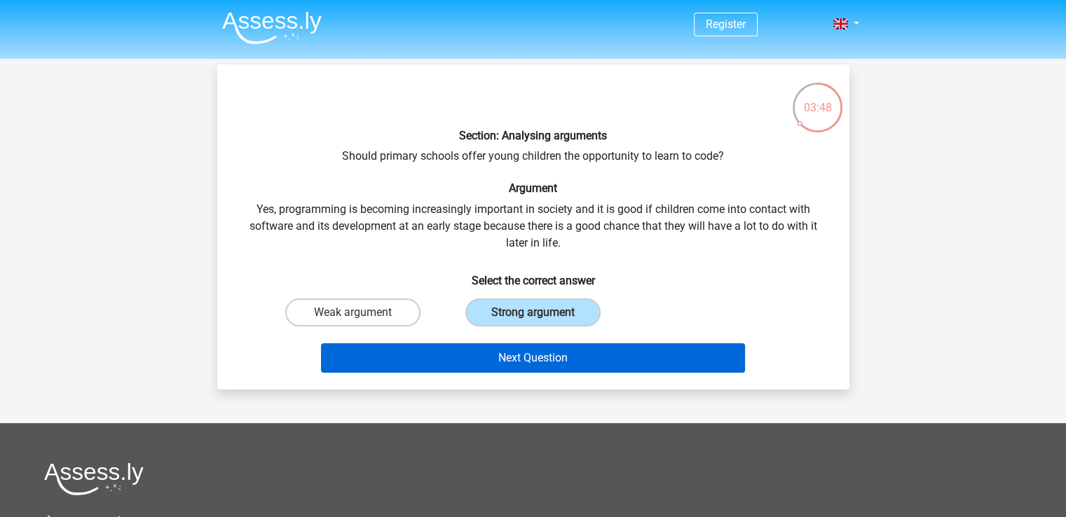 Image resolution: width=1066 pixels, height=517 pixels. What do you see at coordinates (726, 24) in the screenshot?
I see `a: Register` at bounding box center [726, 24].